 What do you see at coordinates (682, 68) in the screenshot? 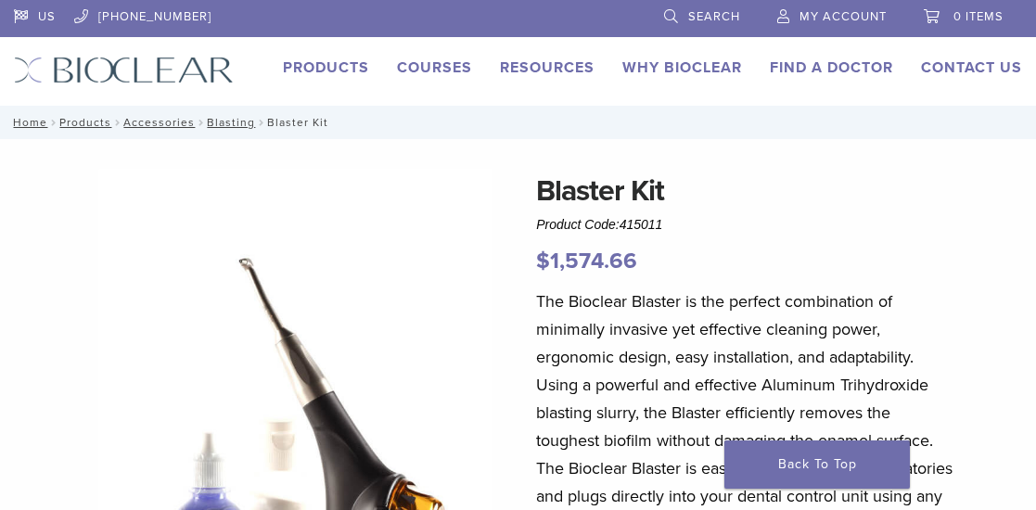
I see `a: Why Bioclear` at bounding box center [682, 68].